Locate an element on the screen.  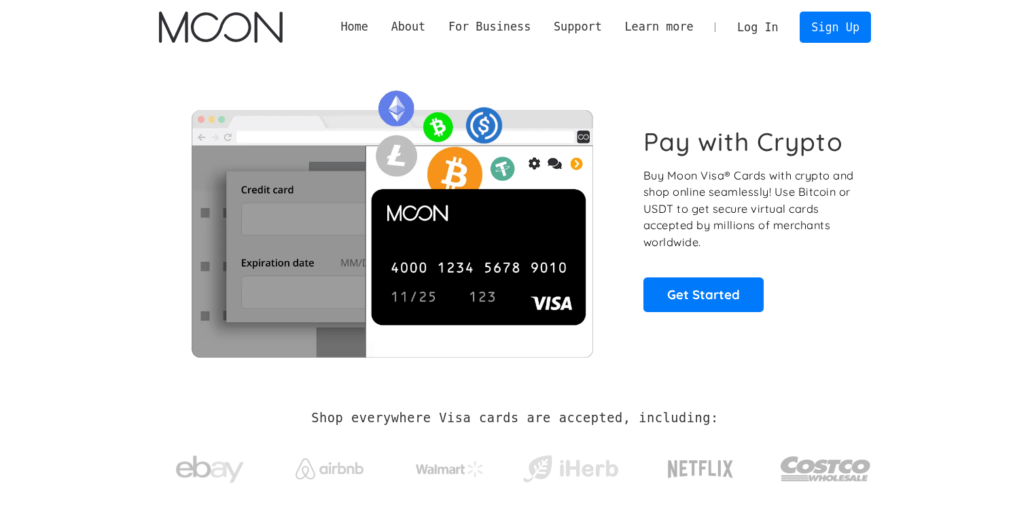
a: Walmart is located at coordinates (450, 466).